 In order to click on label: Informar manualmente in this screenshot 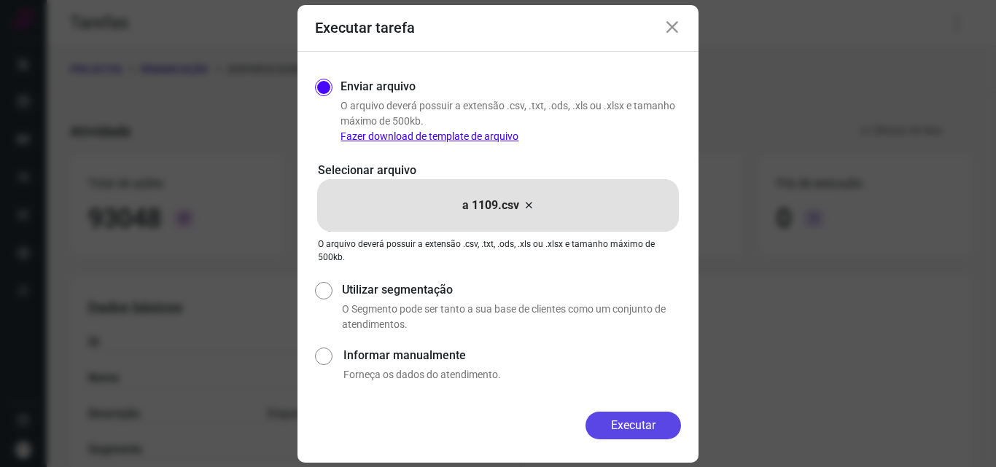, I will do `click(512, 356)`.